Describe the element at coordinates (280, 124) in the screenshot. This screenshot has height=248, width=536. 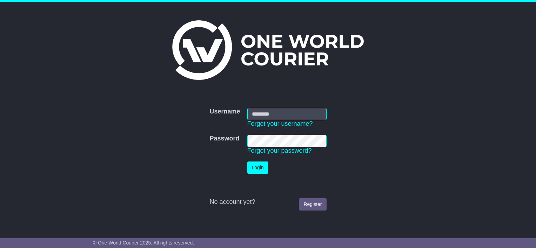
I see `a: Forgot your username?` at that location.